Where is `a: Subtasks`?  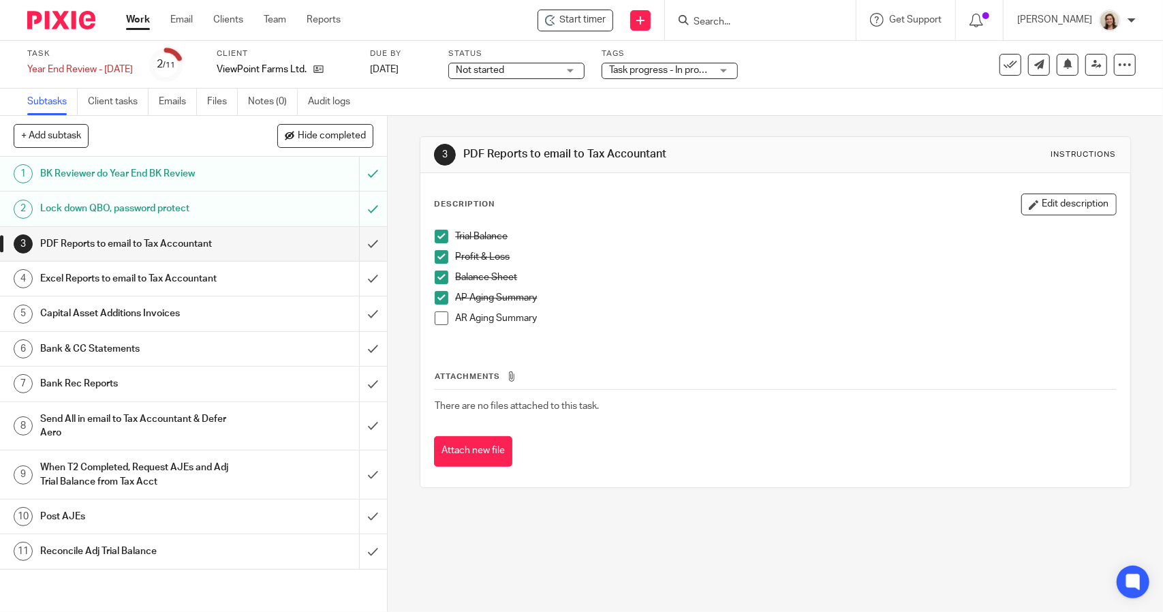
a: Subtasks is located at coordinates (52, 101).